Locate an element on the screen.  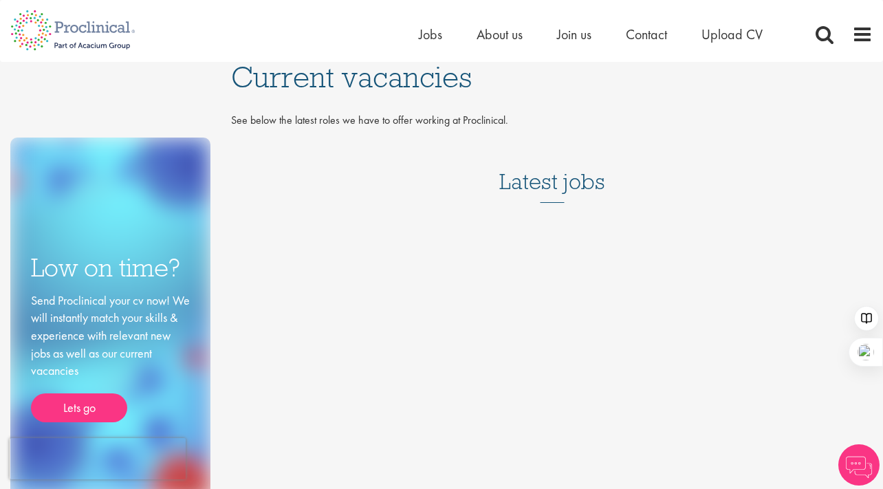
a: Contact is located at coordinates (646, 34).